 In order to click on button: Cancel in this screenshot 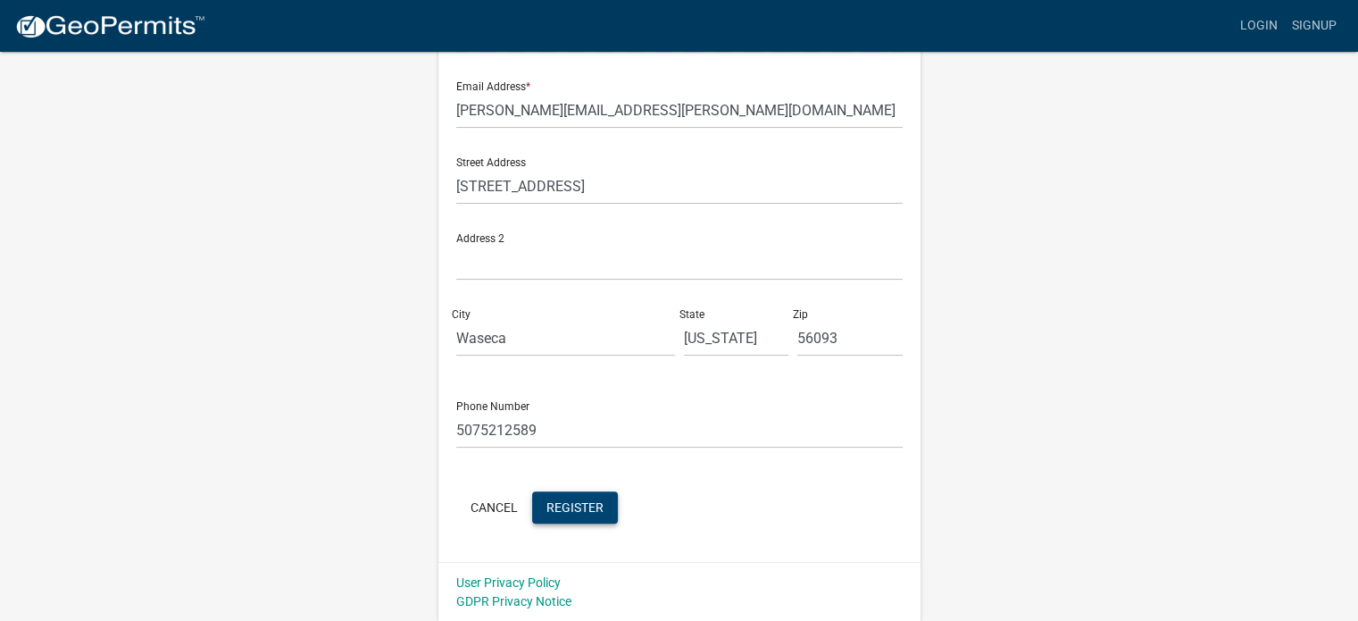, I will do `click(494, 507)`.